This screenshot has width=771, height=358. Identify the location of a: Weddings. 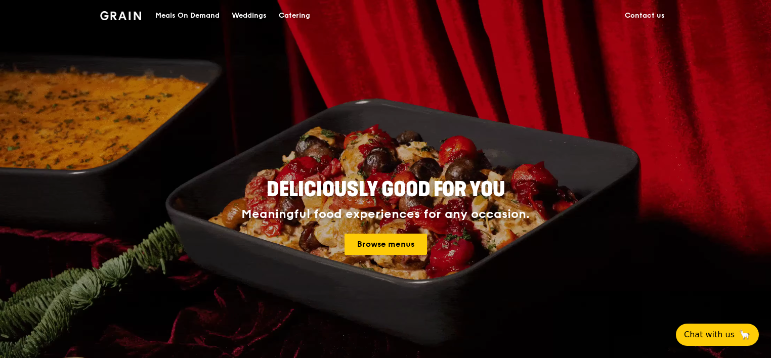
(249, 16).